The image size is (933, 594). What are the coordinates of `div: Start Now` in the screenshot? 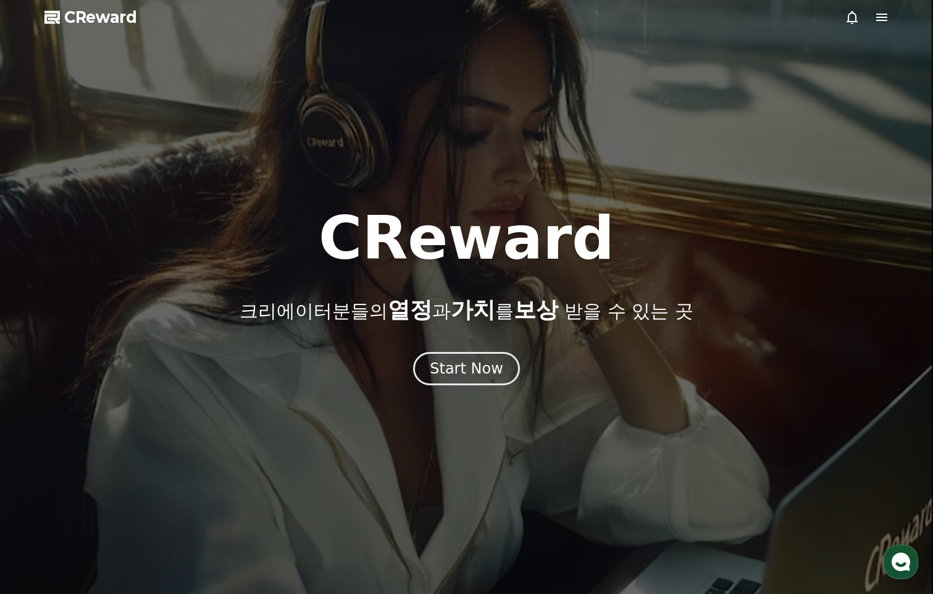 It's located at (466, 369).